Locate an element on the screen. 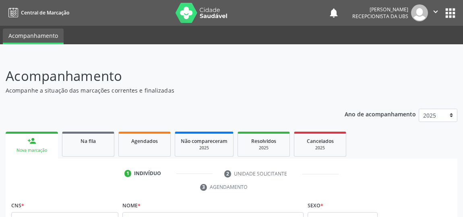 Image resolution: width=463 pixels, height=217 pixels. span: Agendados is located at coordinates (145, 141).